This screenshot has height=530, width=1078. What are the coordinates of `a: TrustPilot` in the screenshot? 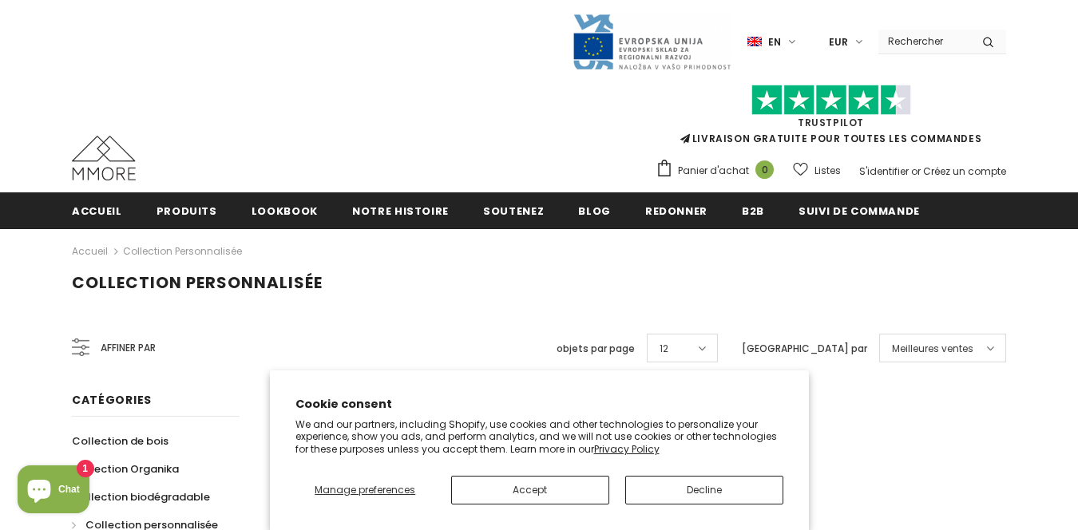 It's located at (830, 122).